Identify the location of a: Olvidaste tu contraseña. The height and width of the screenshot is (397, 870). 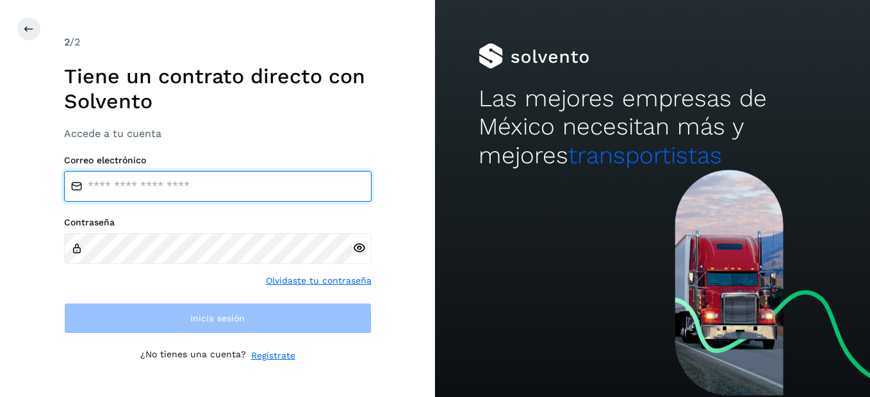
(318, 281).